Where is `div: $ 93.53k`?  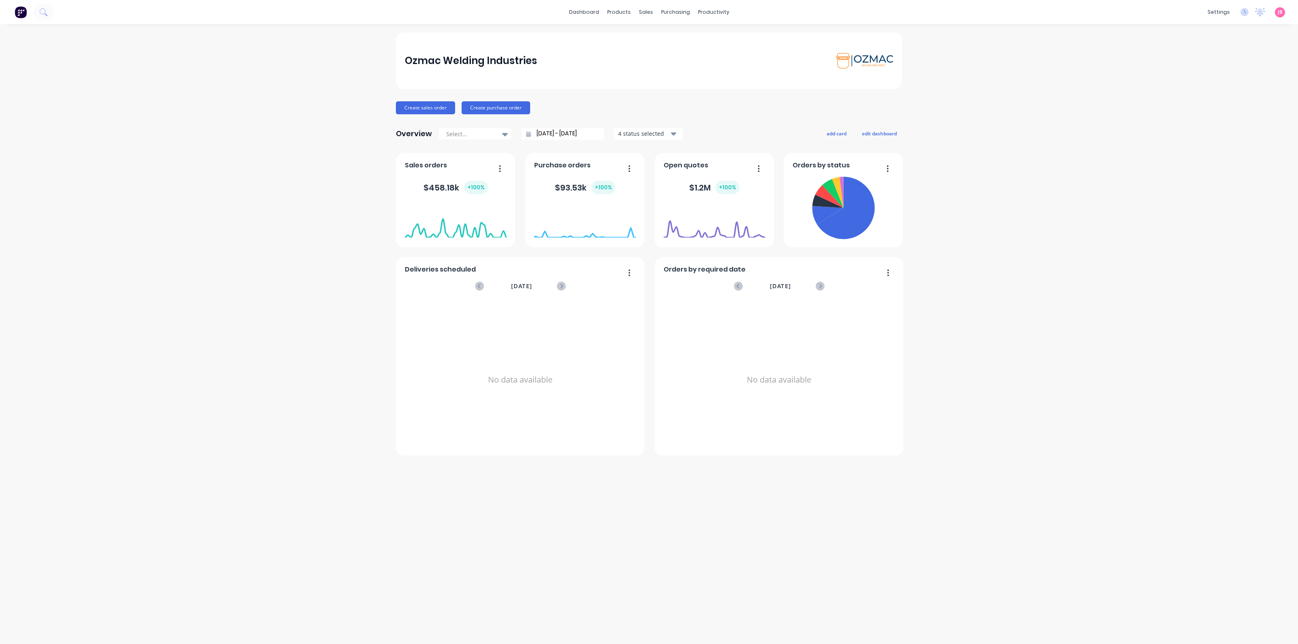 div: $ 93.53k is located at coordinates (585, 187).